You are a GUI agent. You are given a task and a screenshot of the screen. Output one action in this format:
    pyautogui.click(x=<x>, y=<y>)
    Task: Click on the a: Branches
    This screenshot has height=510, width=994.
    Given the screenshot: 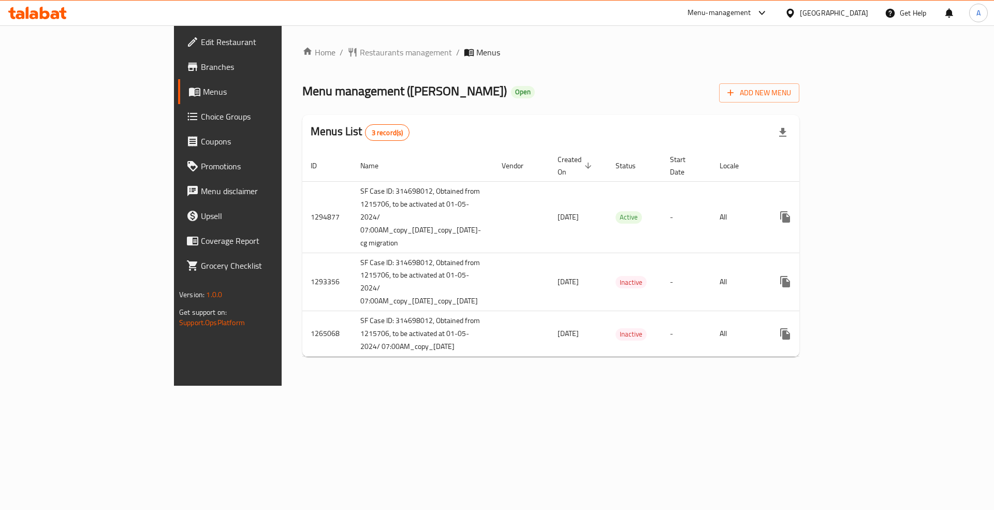 What is the action you would take?
    pyautogui.click(x=259, y=67)
    